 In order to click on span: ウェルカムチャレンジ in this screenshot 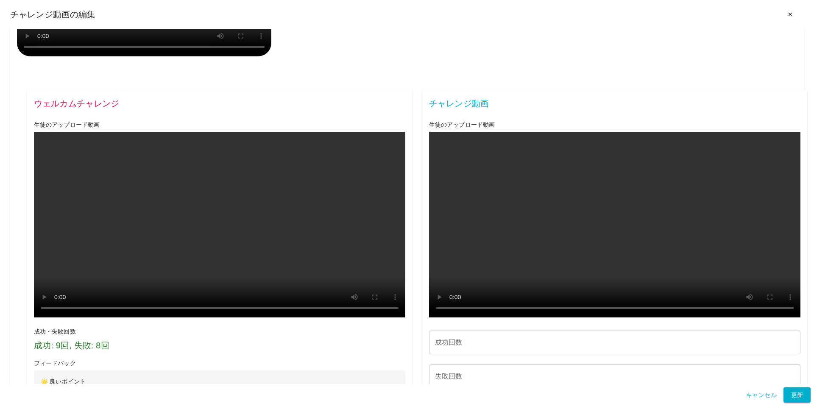, I will do `click(220, 103)`.